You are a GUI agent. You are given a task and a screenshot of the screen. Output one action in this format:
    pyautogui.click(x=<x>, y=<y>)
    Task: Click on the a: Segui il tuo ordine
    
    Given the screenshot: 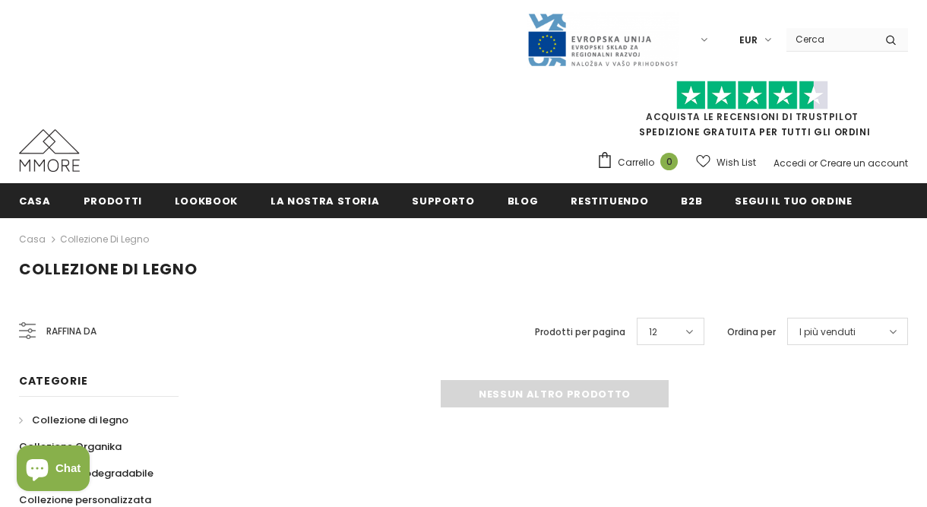 What is the action you would take?
    pyautogui.click(x=793, y=200)
    